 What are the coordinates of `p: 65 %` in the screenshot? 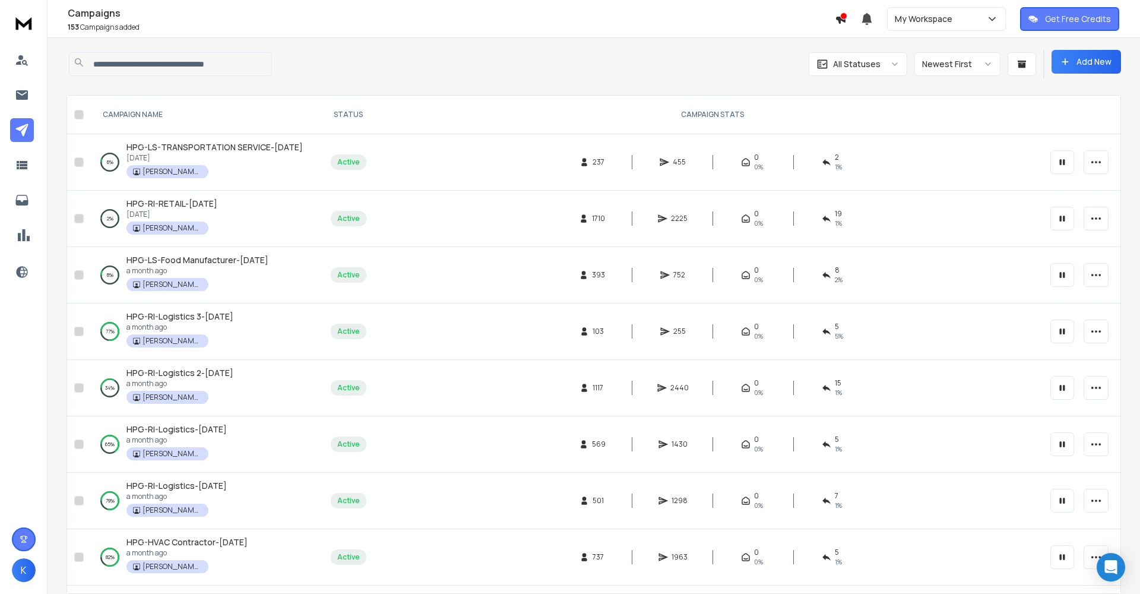 It's located at (110, 444).